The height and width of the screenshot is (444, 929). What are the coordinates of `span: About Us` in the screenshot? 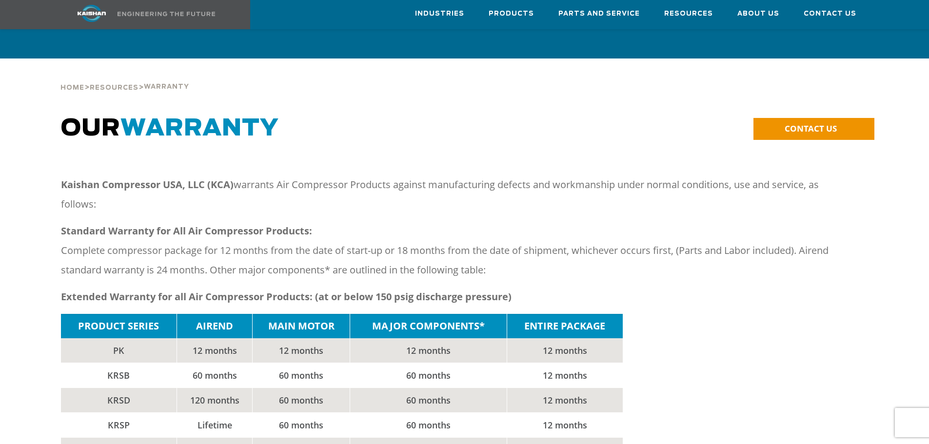 It's located at (758, 14).